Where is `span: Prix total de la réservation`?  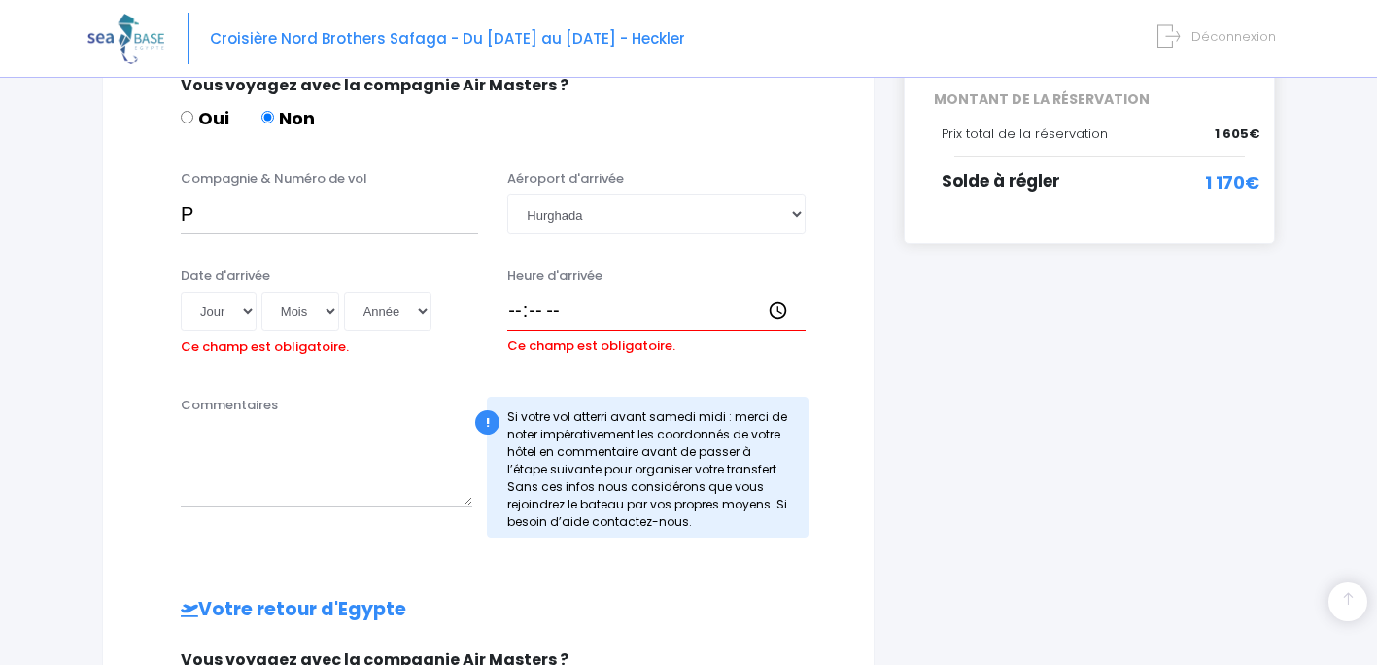
span: Prix total de la réservation is located at coordinates (1025, 133).